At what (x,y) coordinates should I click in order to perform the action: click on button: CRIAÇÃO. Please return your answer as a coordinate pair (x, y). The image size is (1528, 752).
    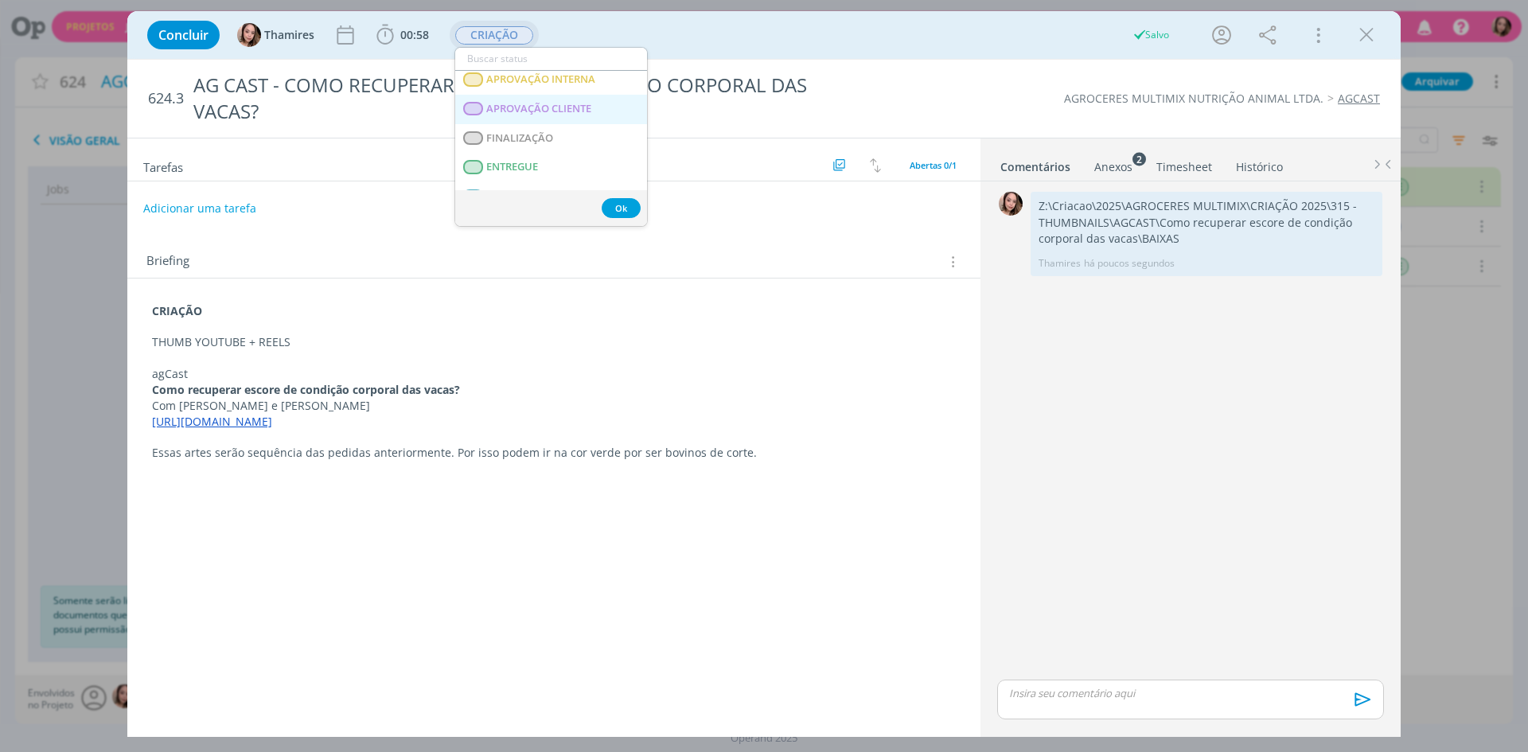
    Looking at the image, I should click on (494, 35).